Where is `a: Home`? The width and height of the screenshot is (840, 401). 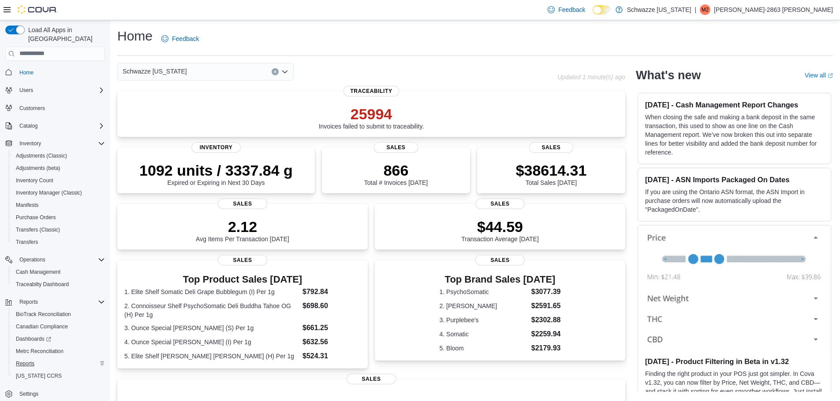 a: Home is located at coordinates (26, 73).